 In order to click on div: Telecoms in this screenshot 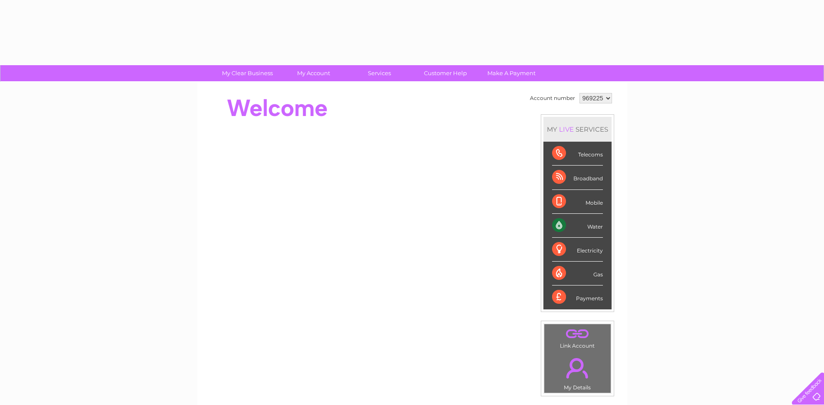, I will do `click(578, 153)`.